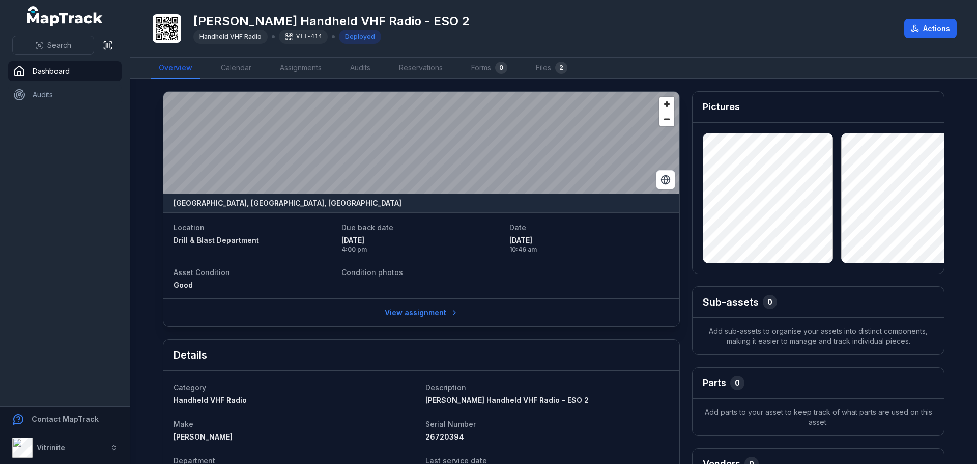 This screenshot has width=977, height=464. What do you see at coordinates (367, 227) in the screenshot?
I see `span: Due back date` at bounding box center [367, 227].